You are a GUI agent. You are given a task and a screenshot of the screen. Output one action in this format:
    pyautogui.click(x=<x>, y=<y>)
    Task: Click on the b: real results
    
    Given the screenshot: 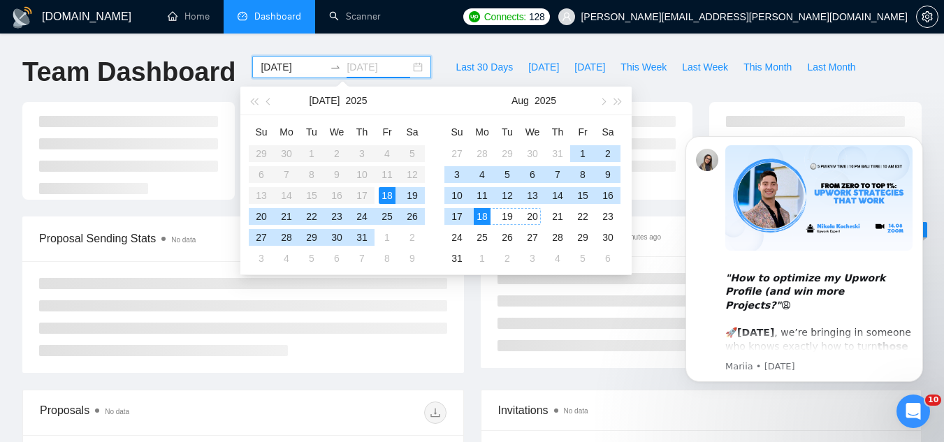 What is the action you would take?
    pyautogui.click(x=165, y=244)
    